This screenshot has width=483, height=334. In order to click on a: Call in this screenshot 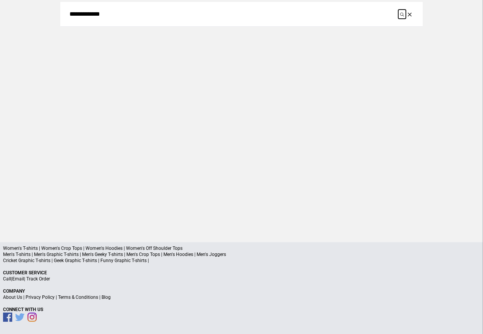, I will do `click(7, 279)`.